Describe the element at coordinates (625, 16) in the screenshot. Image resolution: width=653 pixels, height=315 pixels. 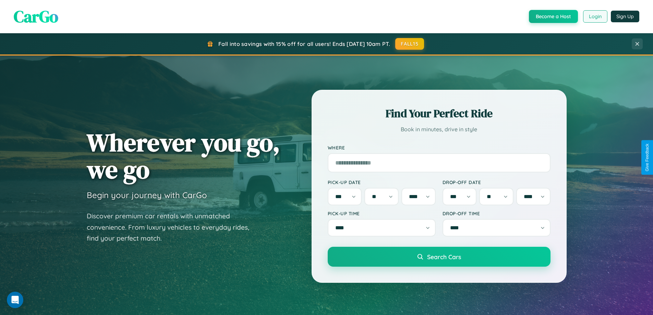
I see `button: Sign Up` at that location.